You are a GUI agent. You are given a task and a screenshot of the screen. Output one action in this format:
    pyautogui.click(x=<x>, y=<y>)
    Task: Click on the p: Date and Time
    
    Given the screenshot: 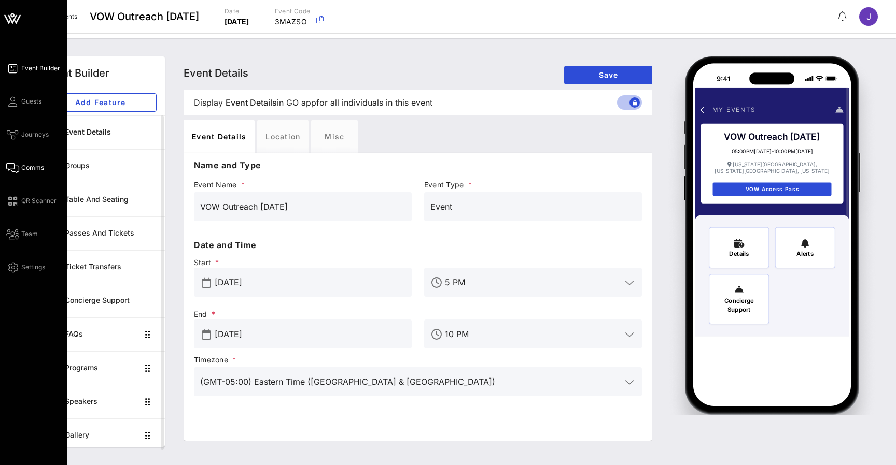 What is the action you would take?
    pyautogui.click(x=418, y=245)
    